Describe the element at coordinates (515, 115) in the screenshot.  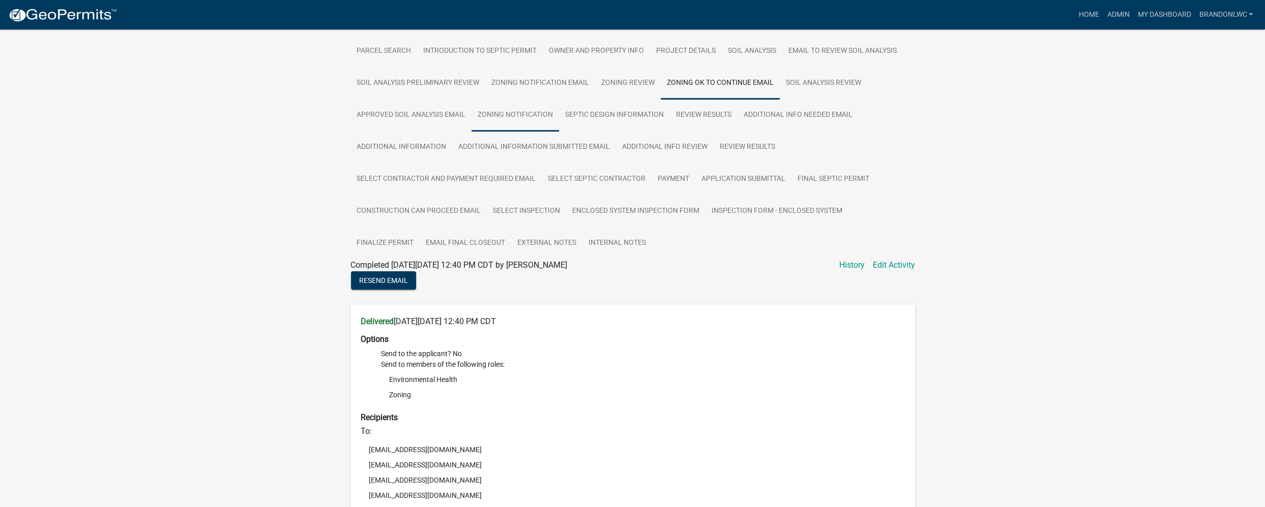
I see `a: Zoning Notification` at that location.